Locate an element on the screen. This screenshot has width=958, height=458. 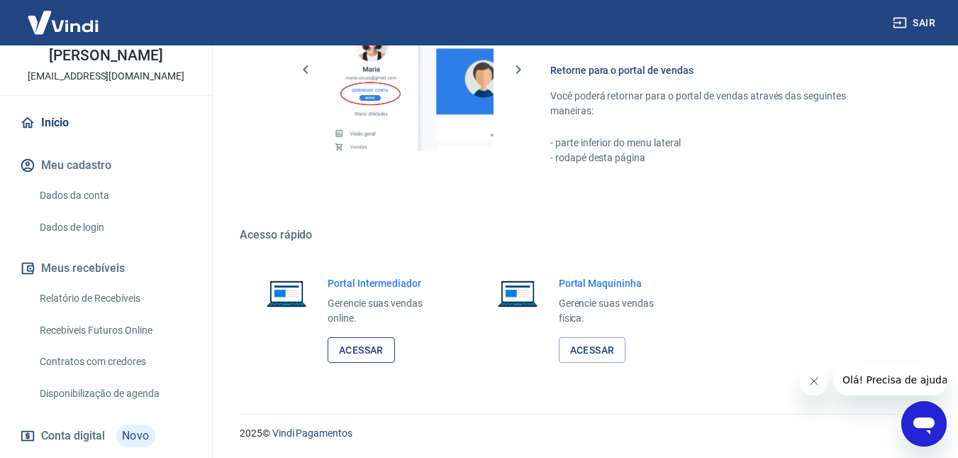
a: Vindi Pagamentos is located at coordinates (312, 433).